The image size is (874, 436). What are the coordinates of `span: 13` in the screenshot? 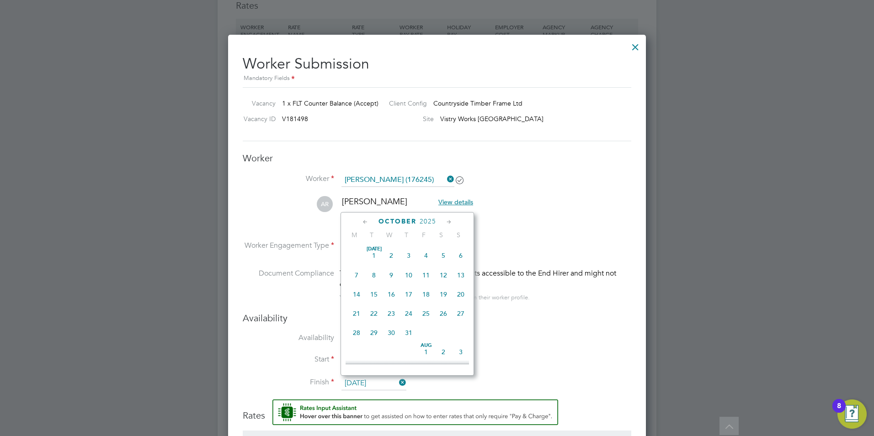 It's located at (461, 275).